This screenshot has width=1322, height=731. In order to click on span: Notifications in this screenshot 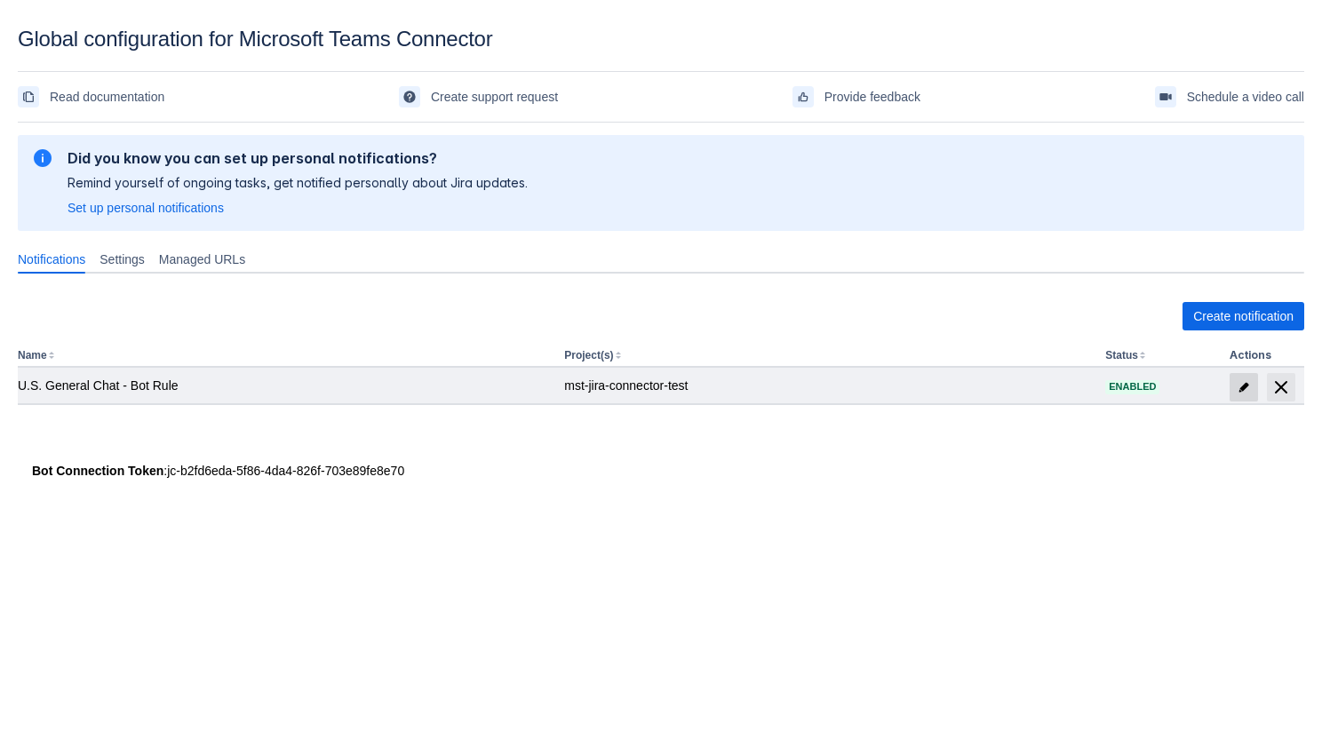, I will do `click(52, 259)`.